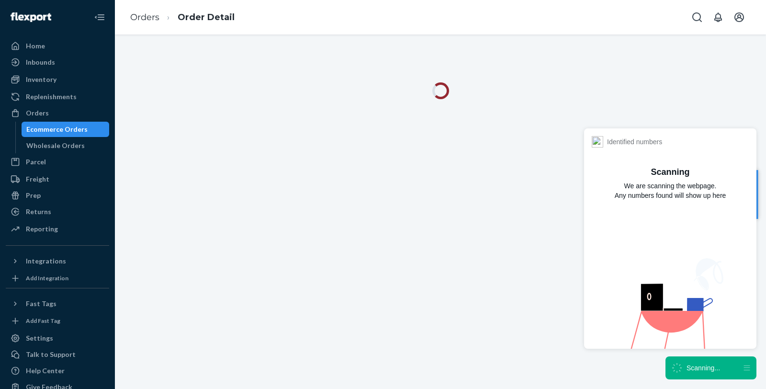 The image size is (766, 389). I want to click on div: Prep, so click(33, 195).